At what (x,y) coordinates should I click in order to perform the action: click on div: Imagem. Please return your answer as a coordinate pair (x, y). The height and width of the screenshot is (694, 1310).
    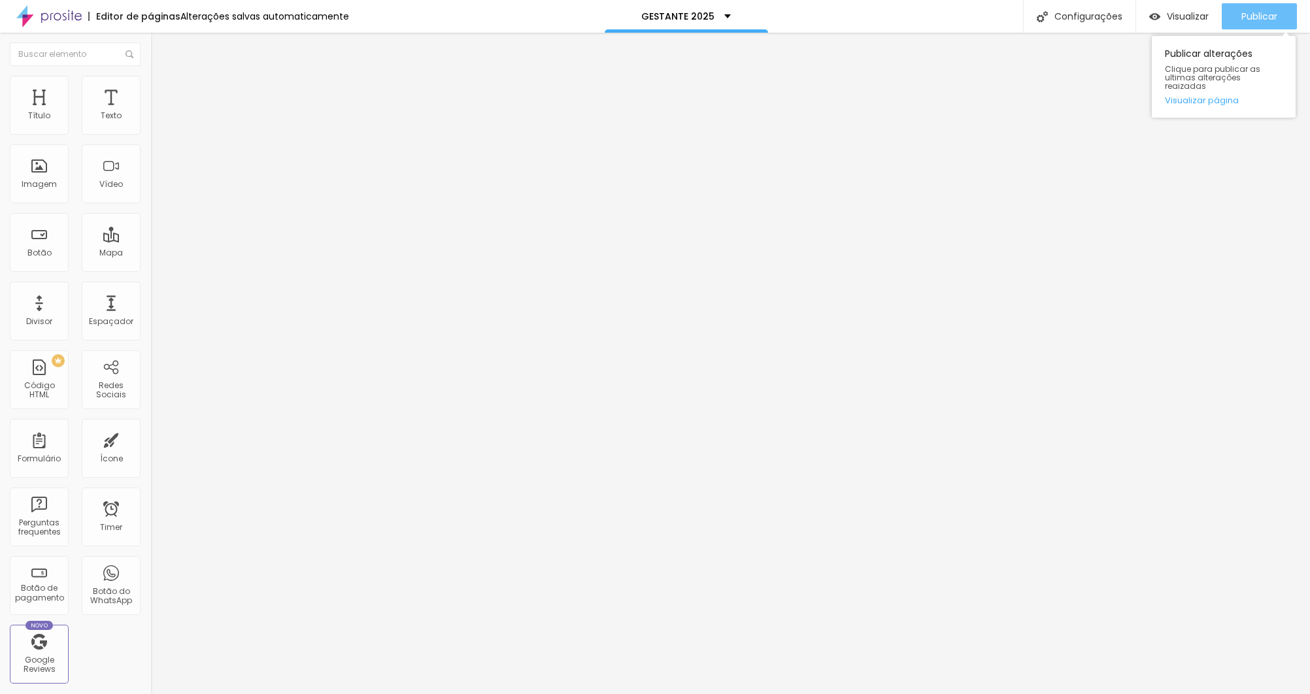
    Looking at the image, I should click on (39, 184).